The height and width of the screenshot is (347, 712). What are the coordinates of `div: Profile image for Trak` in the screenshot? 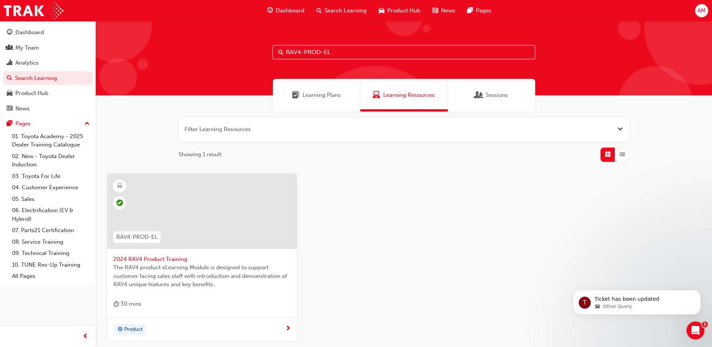 It's located at (23, 29).